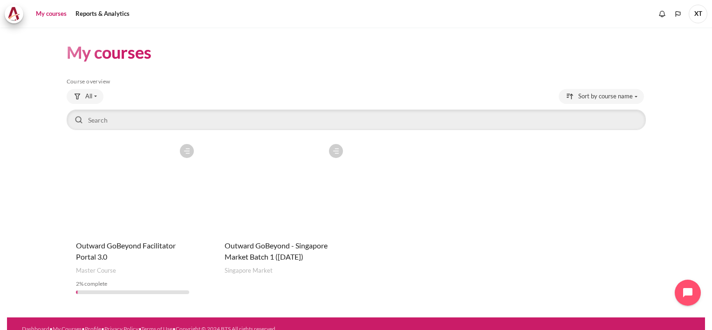 This screenshot has width=712, height=330. I want to click on button: Sorting drop-down menu, so click(601, 96).